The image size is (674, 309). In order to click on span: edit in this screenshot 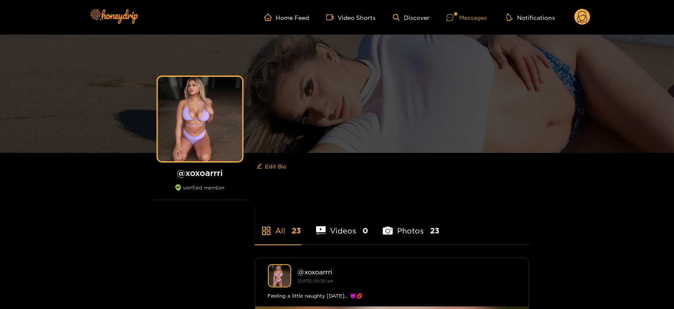, I will do `click(259, 166)`.